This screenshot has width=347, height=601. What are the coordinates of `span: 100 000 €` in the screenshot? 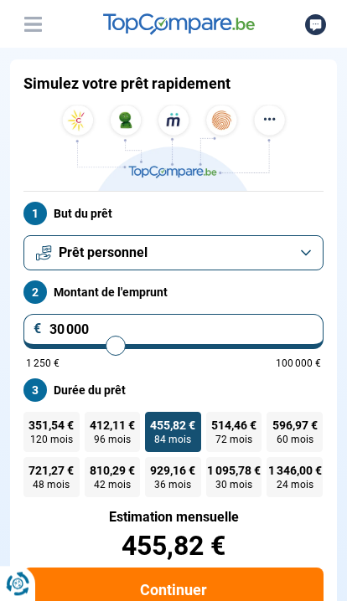 It's located at (298, 364).